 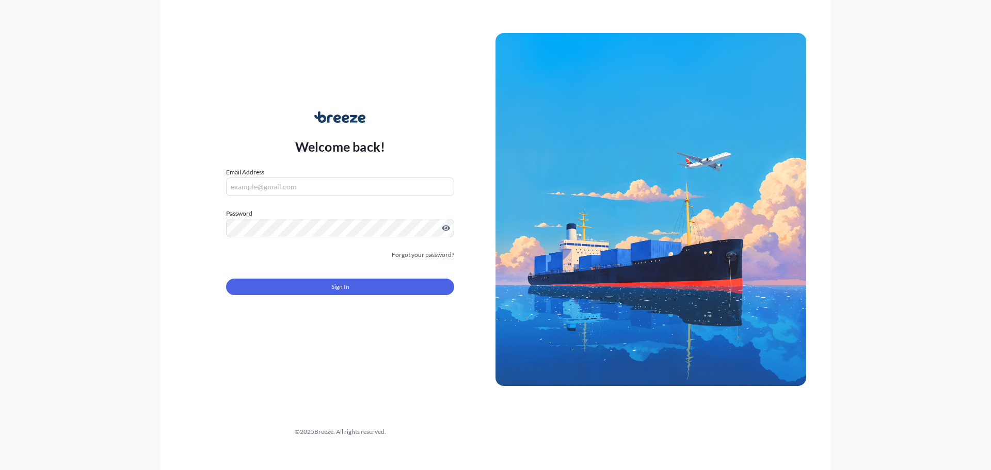 I want to click on button: Sign In, so click(x=340, y=287).